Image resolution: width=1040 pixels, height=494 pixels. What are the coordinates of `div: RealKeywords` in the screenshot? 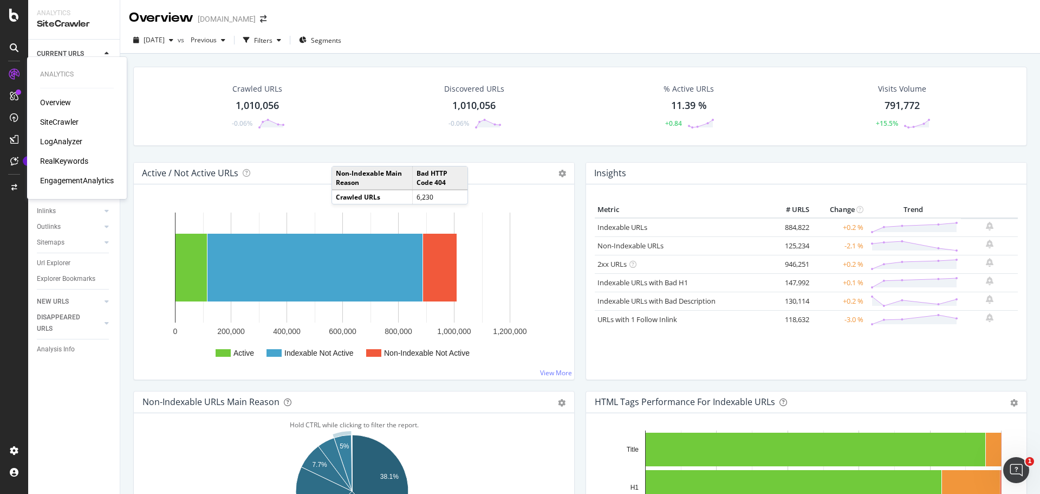 It's located at (64, 161).